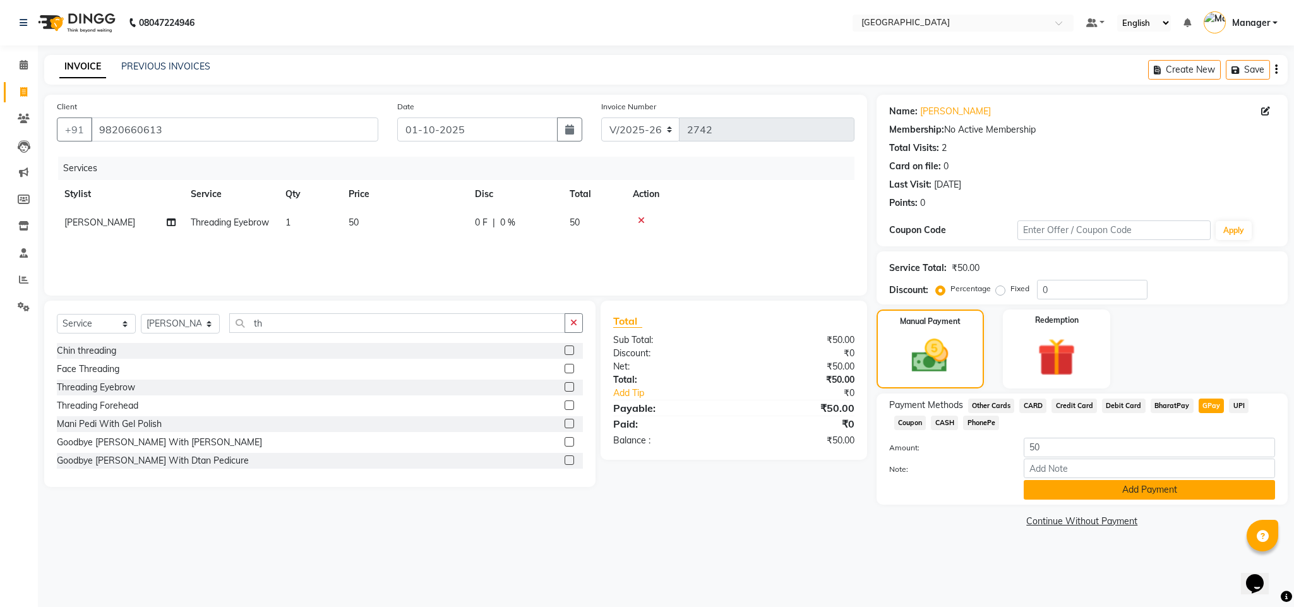  Describe the element at coordinates (947, 469) in the screenshot. I see `label: Note:` at that location.